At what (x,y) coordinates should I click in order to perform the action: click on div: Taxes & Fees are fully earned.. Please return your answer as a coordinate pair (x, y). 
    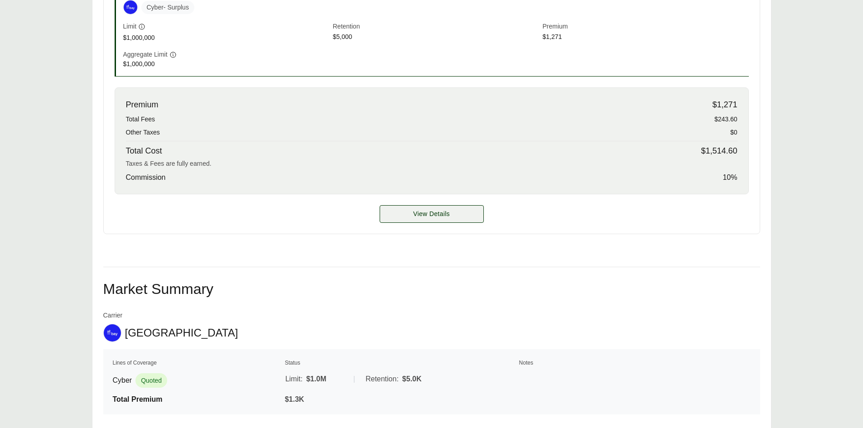
    Looking at the image, I should click on (432, 163).